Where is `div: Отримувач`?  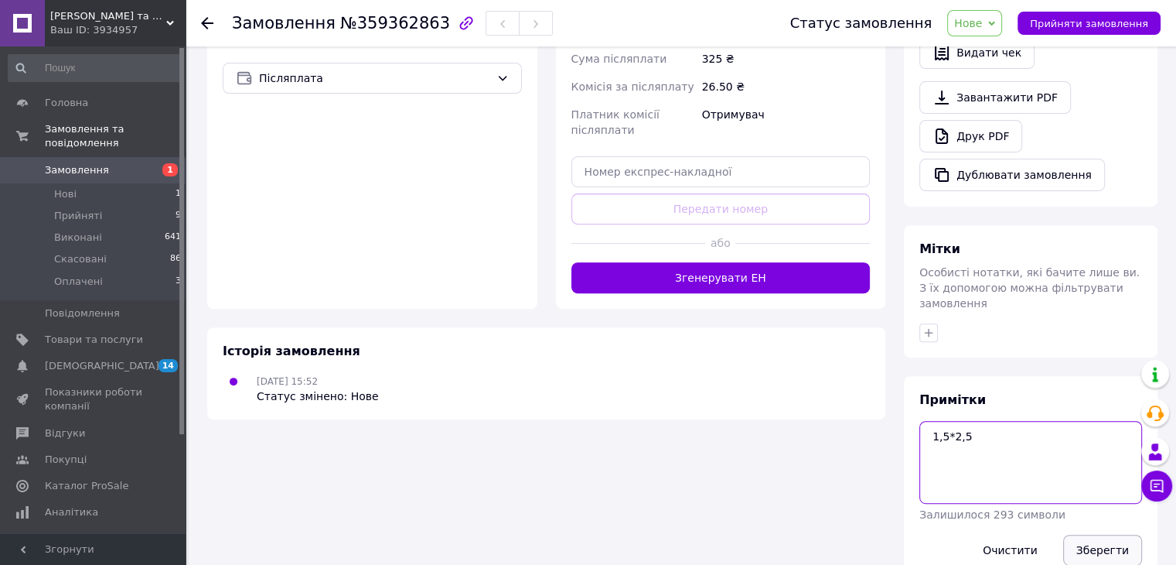 div: Отримувач is located at coordinates (786, 122).